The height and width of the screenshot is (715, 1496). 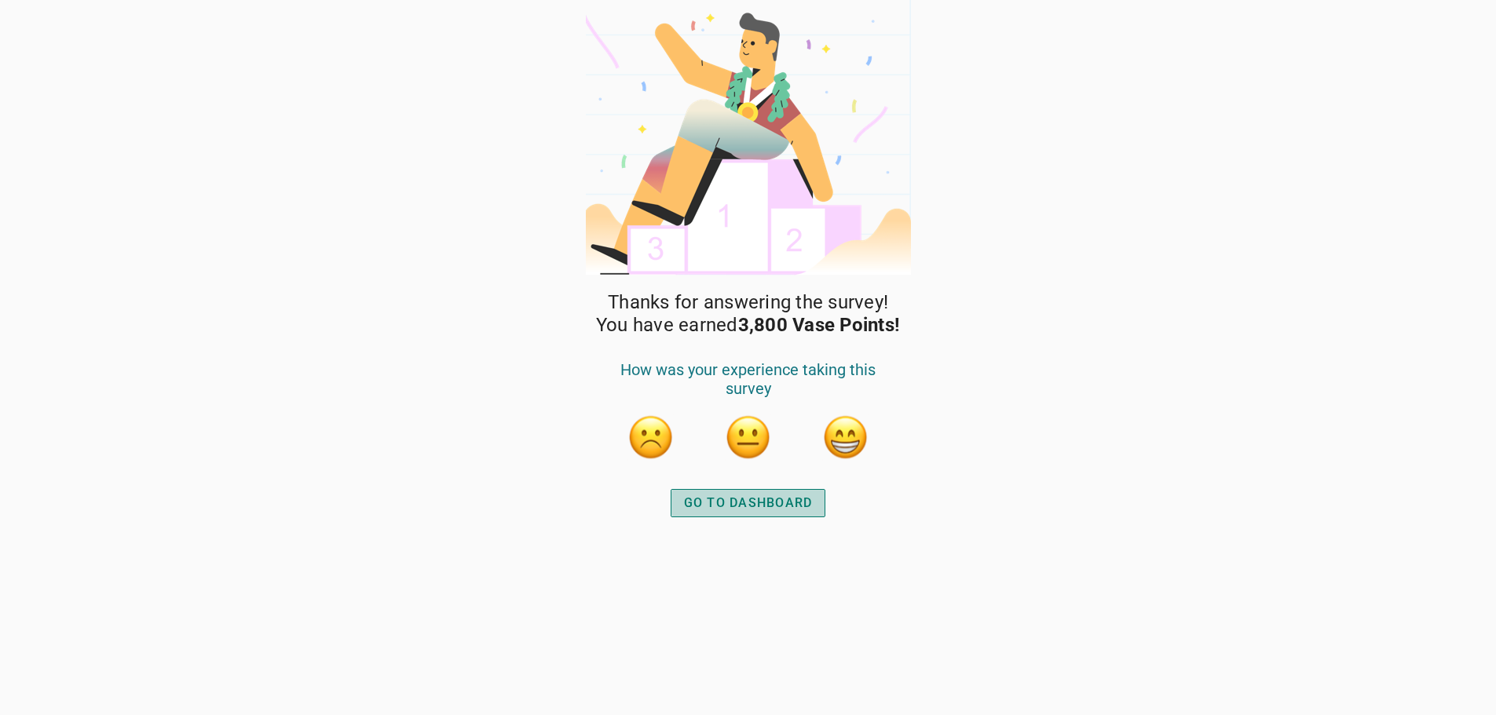 I want to click on div: How was your experience taking this survey, so click(x=748, y=387).